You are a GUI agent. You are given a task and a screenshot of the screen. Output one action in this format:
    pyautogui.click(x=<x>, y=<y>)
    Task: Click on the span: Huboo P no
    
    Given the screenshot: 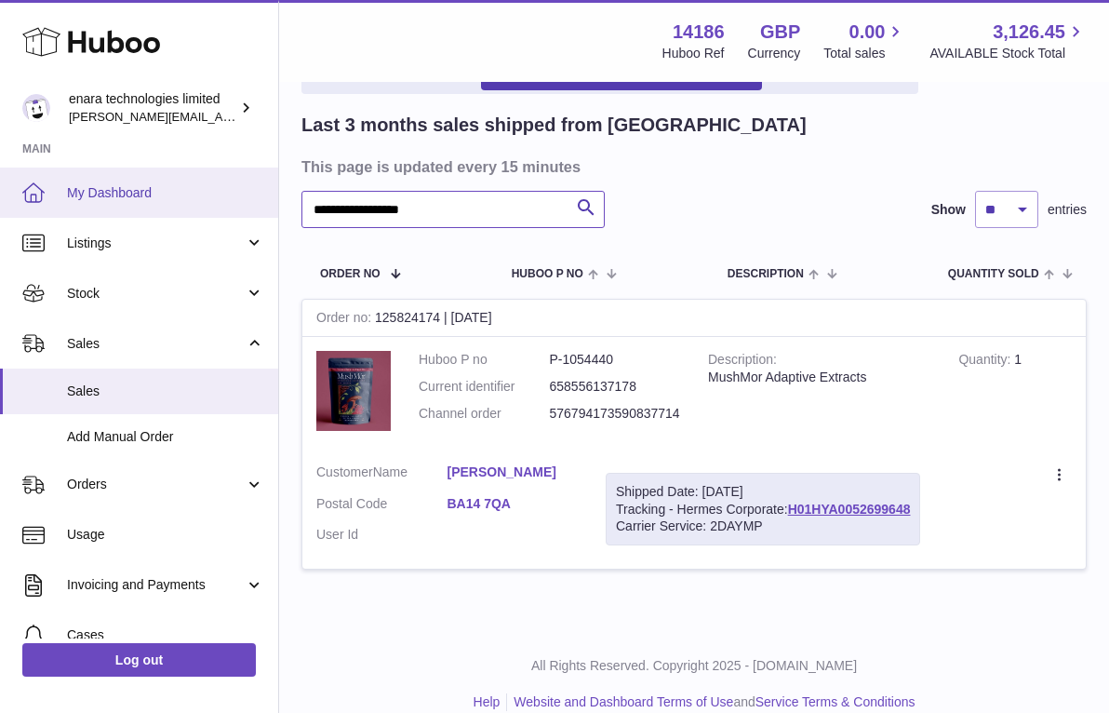 What is the action you would take?
    pyautogui.click(x=547, y=273)
    